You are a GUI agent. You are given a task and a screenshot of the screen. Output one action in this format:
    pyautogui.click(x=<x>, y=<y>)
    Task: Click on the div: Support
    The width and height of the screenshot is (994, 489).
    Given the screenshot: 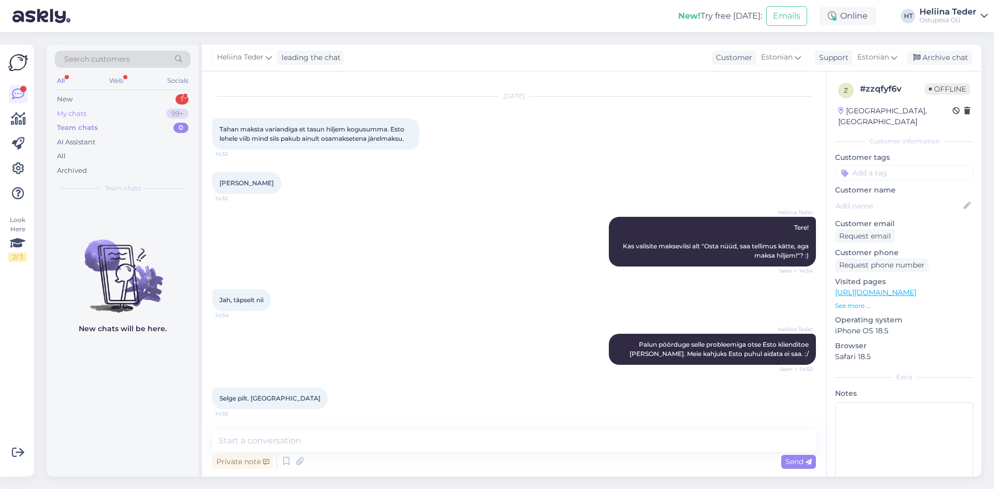 What is the action you would take?
    pyautogui.click(x=831, y=57)
    